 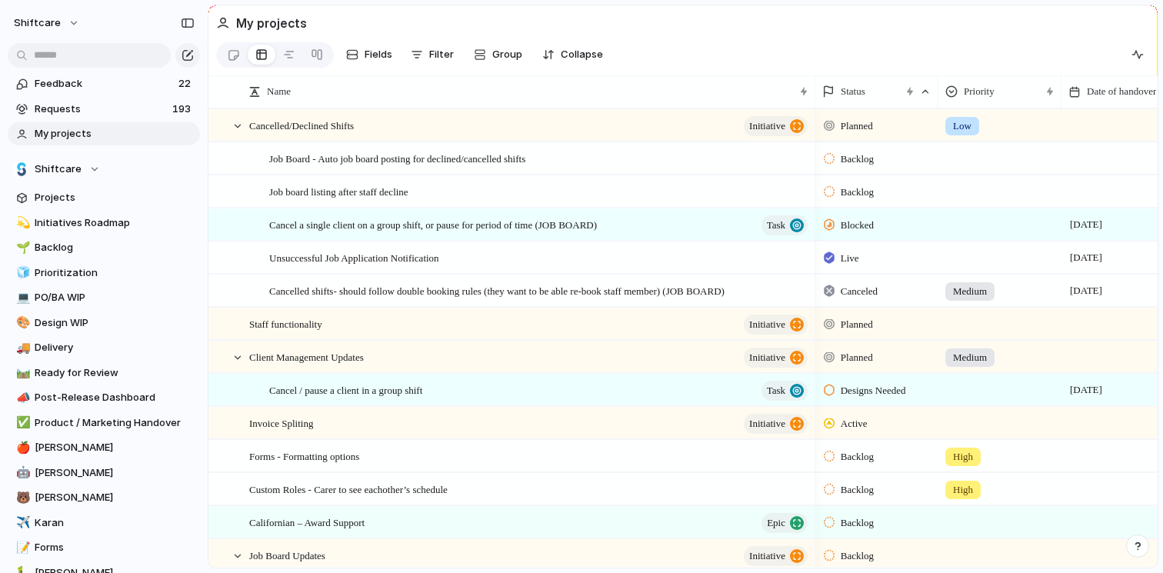 What do you see at coordinates (853, 91) in the screenshot?
I see `span: Status` at bounding box center [853, 91].